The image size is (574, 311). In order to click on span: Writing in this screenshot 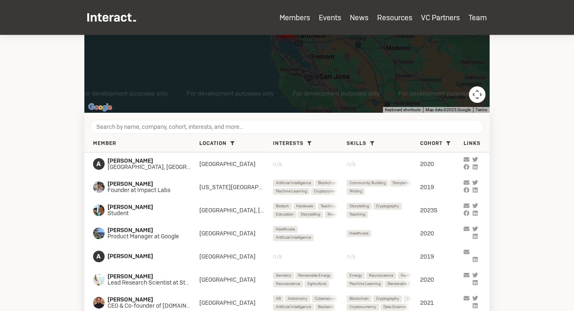, I will do `click(355, 191)`.